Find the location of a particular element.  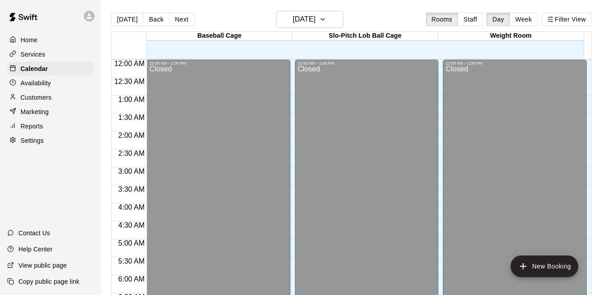

p: Availability is located at coordinates (36, 83).